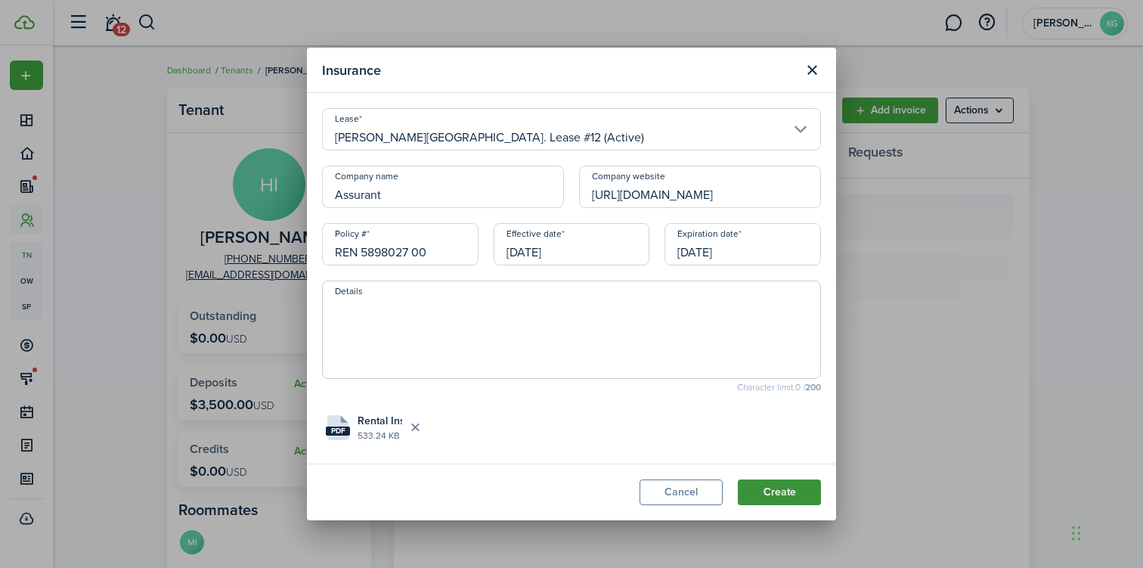 The image size is (1143, 568). What do you see at coordinates (379, 435) in the screenshot?
I see `file-size: 533.24 KB` at bounding box center [379, 435].